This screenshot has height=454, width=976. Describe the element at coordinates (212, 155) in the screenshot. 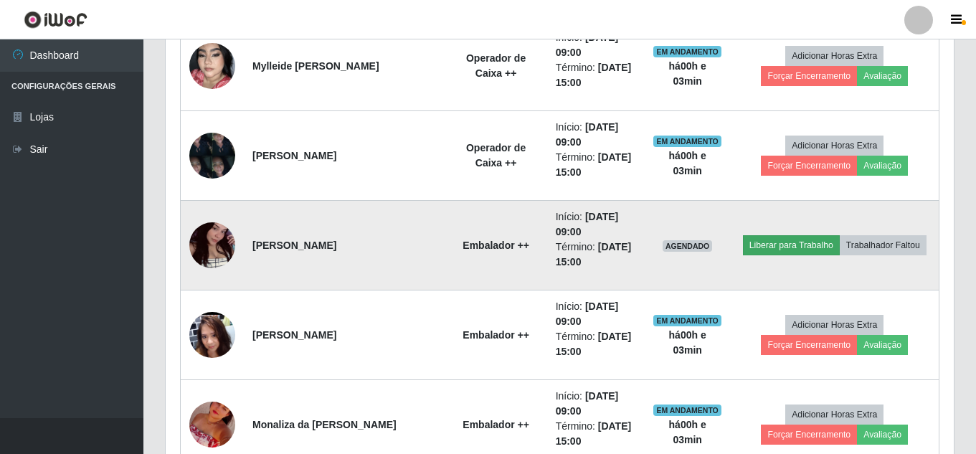

I see `img: 1754847204273.jpeg` at that location.